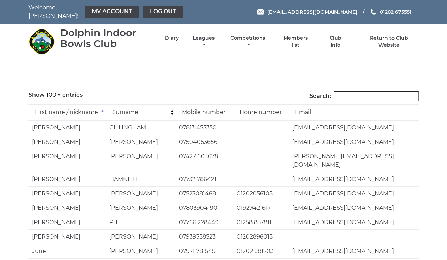 This screenshot has width=447, height=260. What do you see at coordinates (112, 12) in the screenshot?
I see `a: My Account` at bounding box center [112, 12].